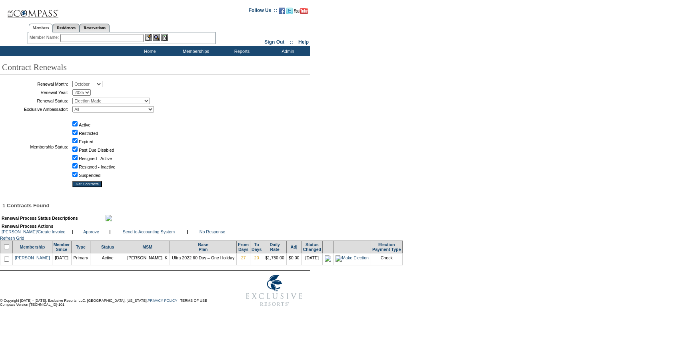 The height and width of the screenshot is (347, 695). Describe the element at coordinates (40, 218) in the screenshot. I see `b: Renewal Process Status Descriptions` at that location.